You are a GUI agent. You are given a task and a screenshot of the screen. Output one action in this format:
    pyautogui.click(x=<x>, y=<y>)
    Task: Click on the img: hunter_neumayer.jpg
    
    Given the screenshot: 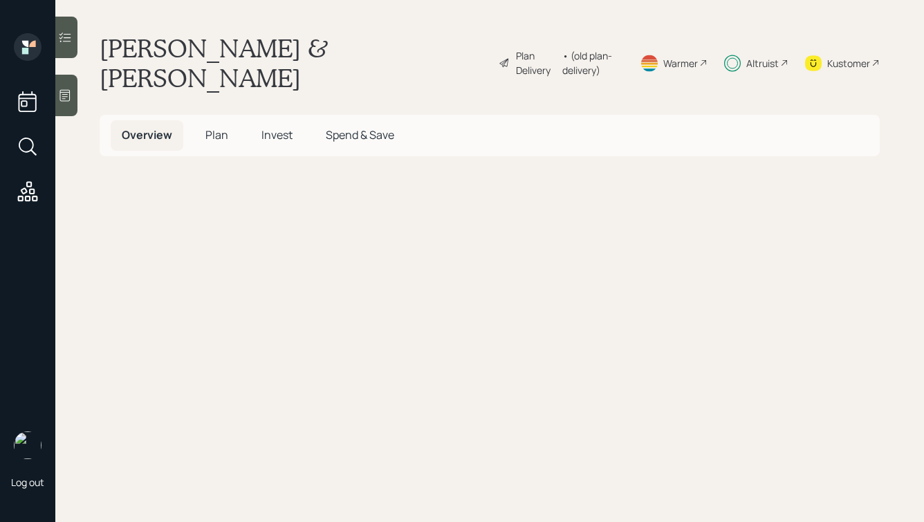 What is the action you would take?
    pyautogui.click(x=28, y=445)
    